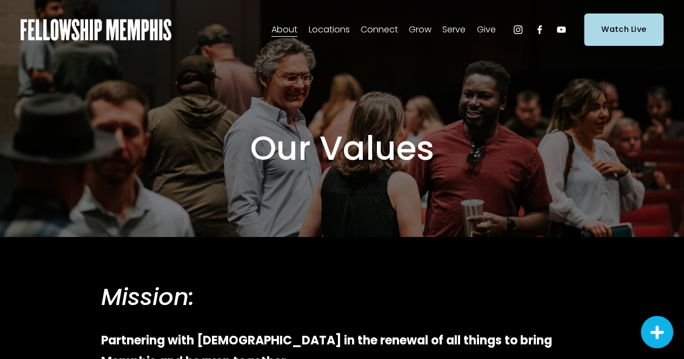 Image resolution: width=684 pixels, height=359 pixels. Describe the element at coordinates (623, 29) in the screenshot. I see `a: Watch Live` at that location.